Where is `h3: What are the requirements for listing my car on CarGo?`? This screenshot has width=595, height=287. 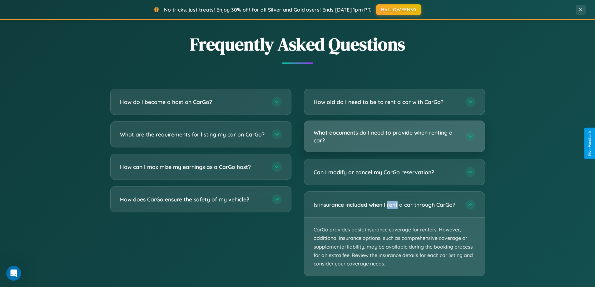 h3: What are the requirements for listing my car on CarGo? is located at coordinates (193, 134).